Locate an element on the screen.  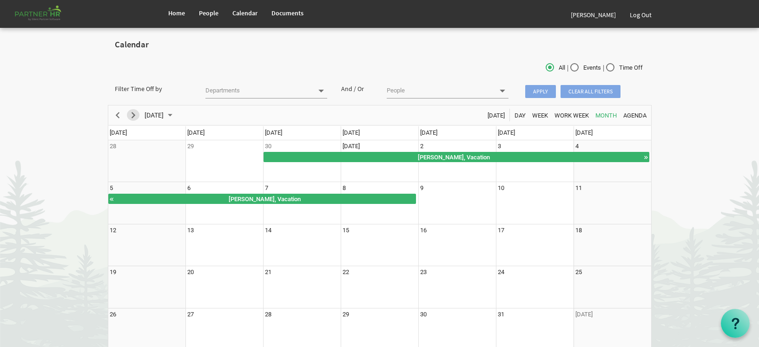
div: Wednesday, October 29, 2025 is located at coordinates (346, 315).